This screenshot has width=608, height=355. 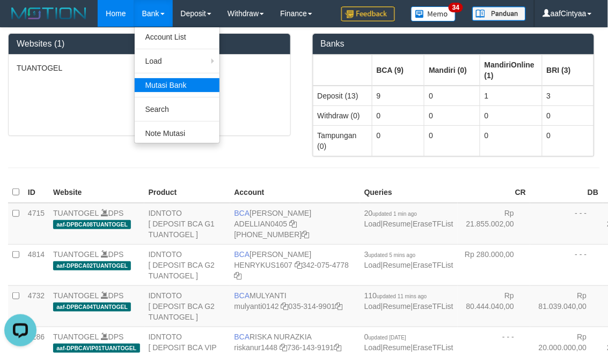 What do you see at coordinates (92, 307) in the screenshot?
I see `span: aaf-DPBCA04TUANTOGEL` at bounding box center [92, 307].